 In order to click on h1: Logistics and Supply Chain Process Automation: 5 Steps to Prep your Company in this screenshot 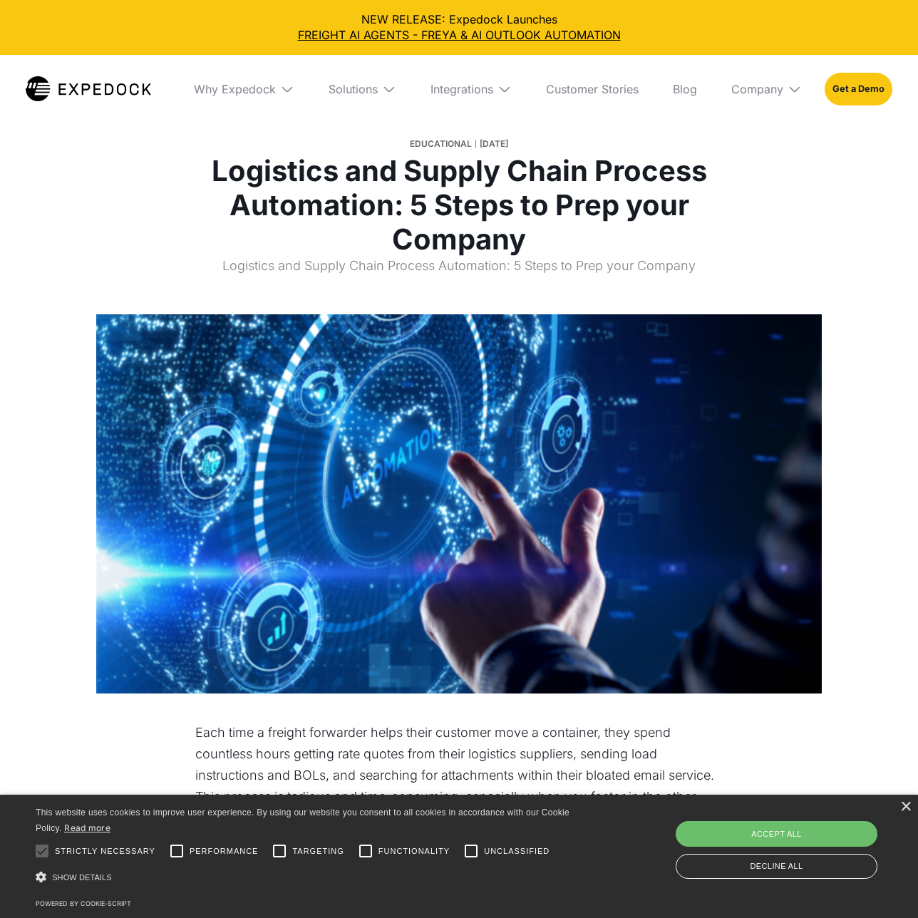, I will do `click(459, 205)`.